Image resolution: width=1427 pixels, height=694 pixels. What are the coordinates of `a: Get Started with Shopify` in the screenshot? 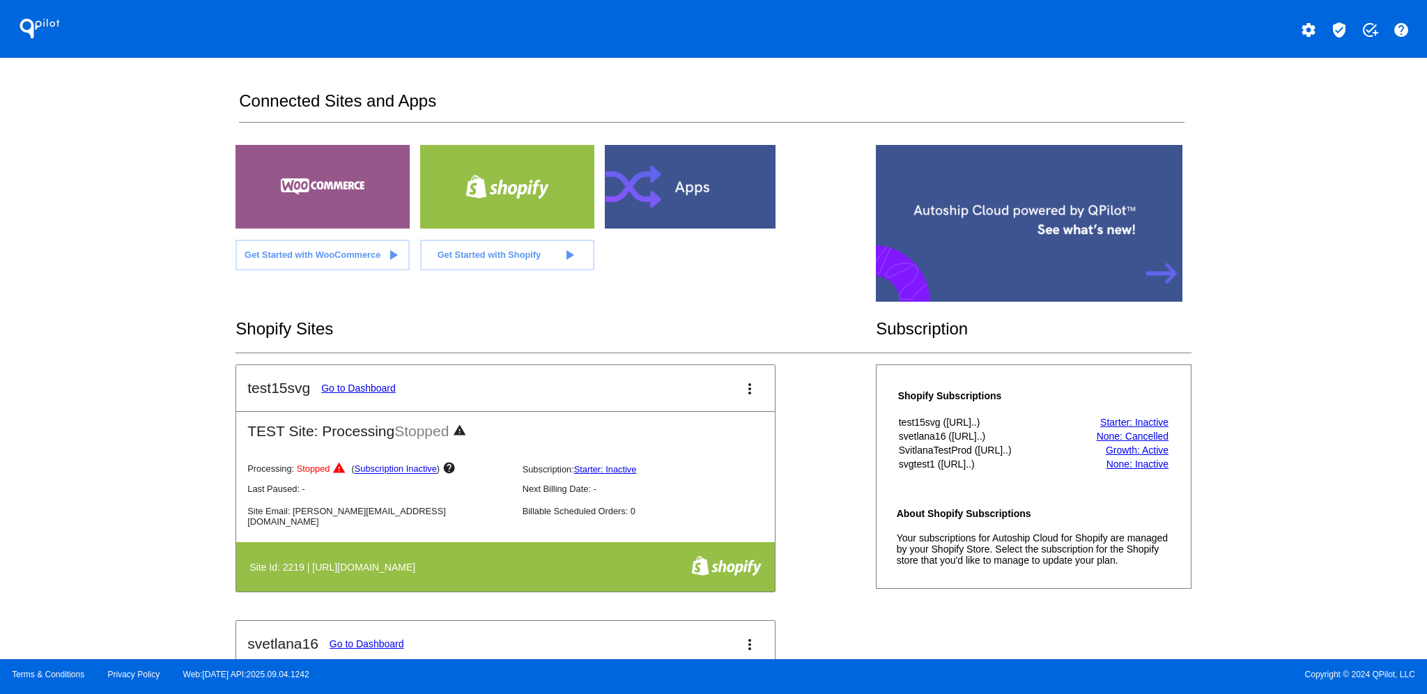 It's located at (507, 255).